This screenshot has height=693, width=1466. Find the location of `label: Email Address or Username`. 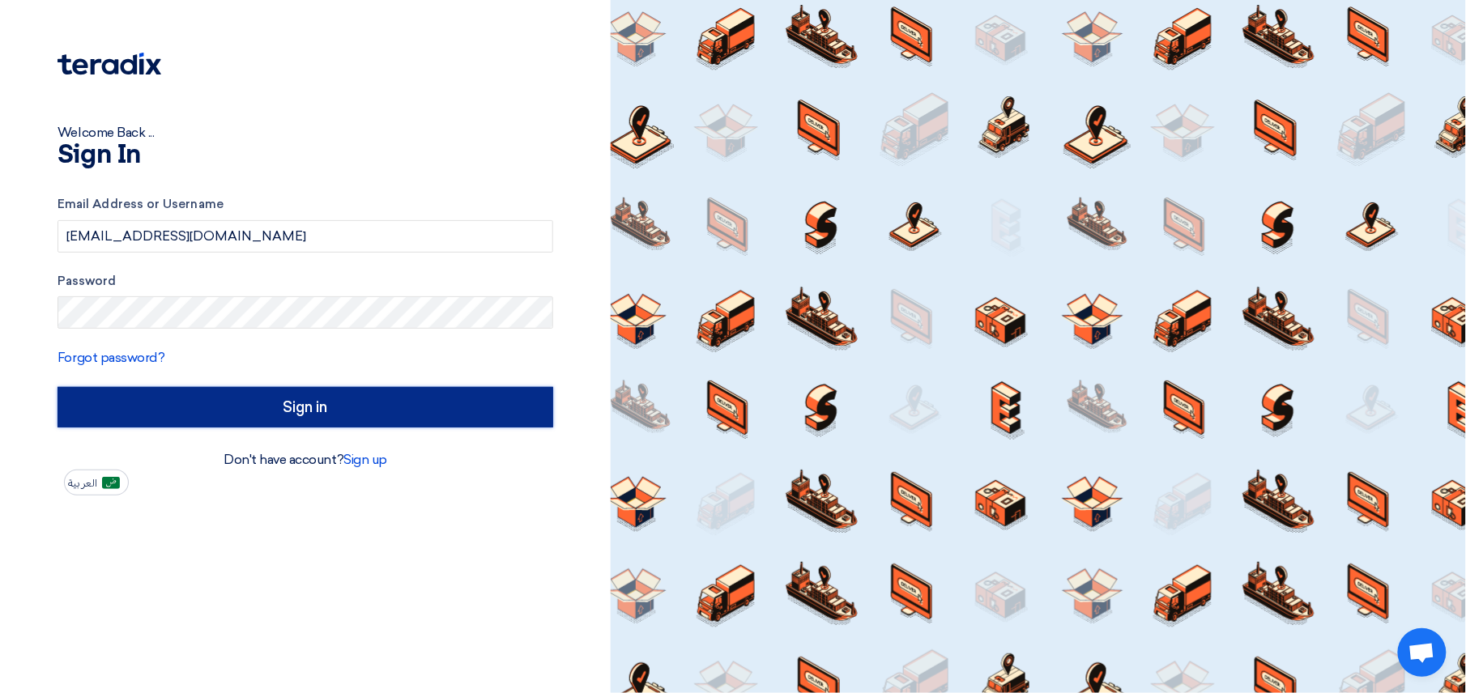

label: Email Address or Username is located at coordinates (305, 204).